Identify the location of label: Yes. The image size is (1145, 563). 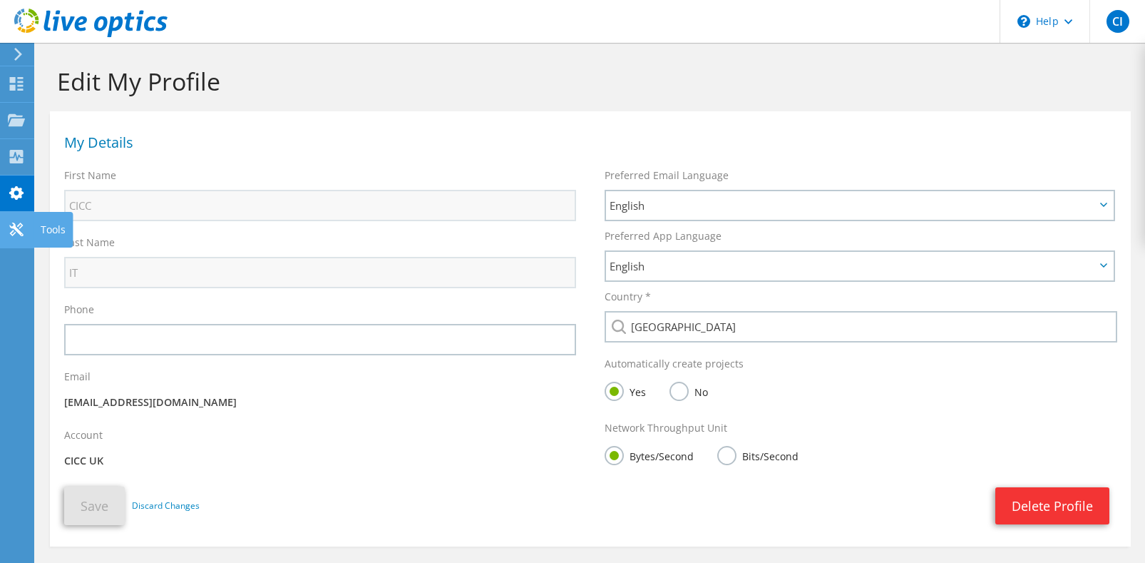
(625, 390).